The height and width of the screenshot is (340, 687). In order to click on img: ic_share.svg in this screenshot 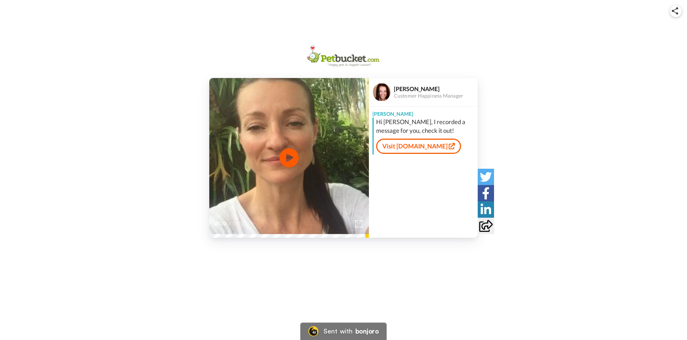, I will do `click(675, 11)`.